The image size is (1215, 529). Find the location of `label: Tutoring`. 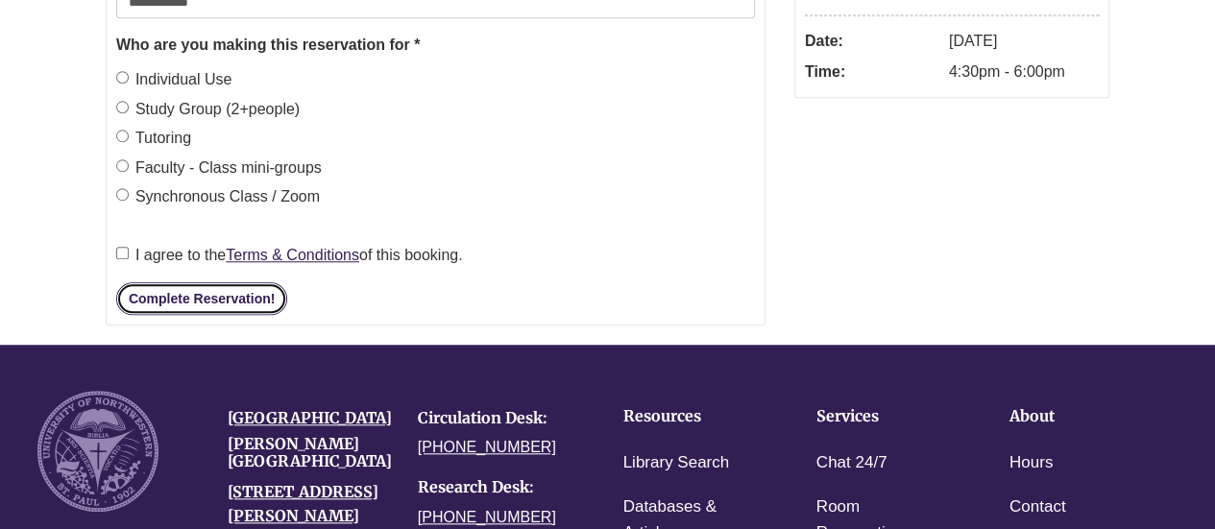

label: Tutoring is located at coordinates (154, 138).